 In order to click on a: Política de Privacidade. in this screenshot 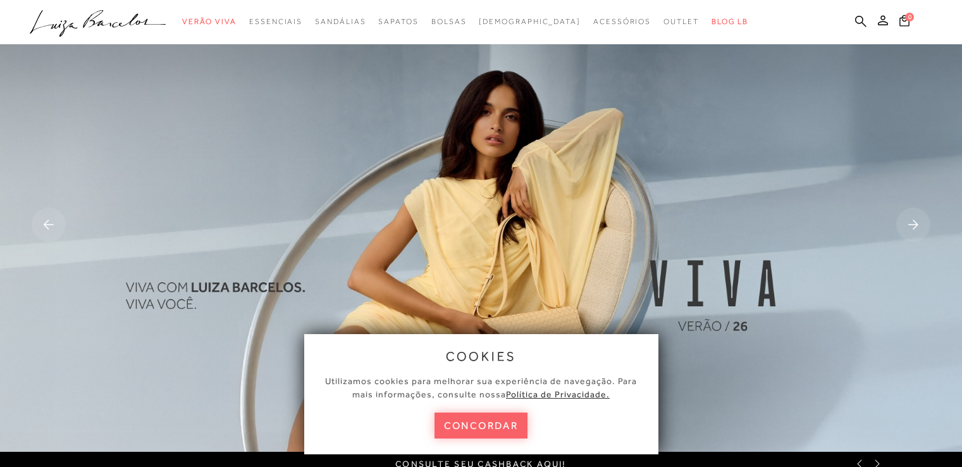, I will do `click(558, 394)`.